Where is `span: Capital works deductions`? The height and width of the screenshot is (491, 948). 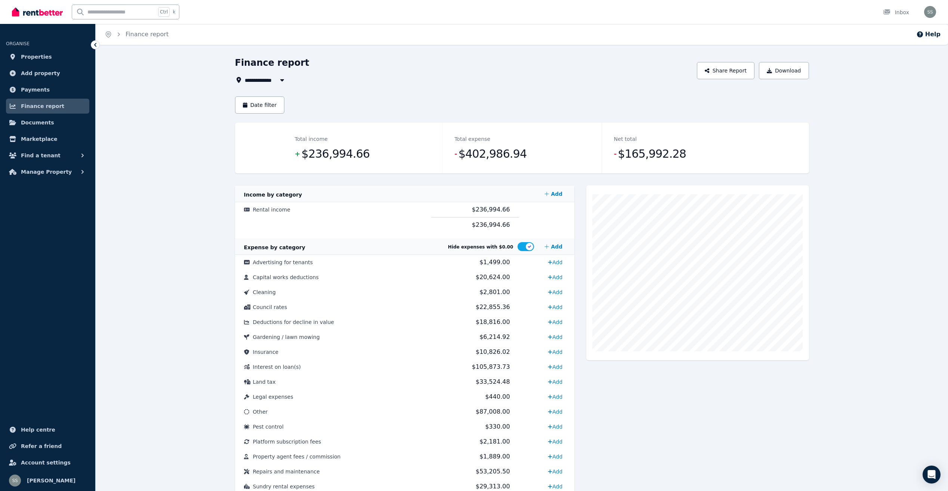
span: Capital works deductions is located at coordinates (286, 277).